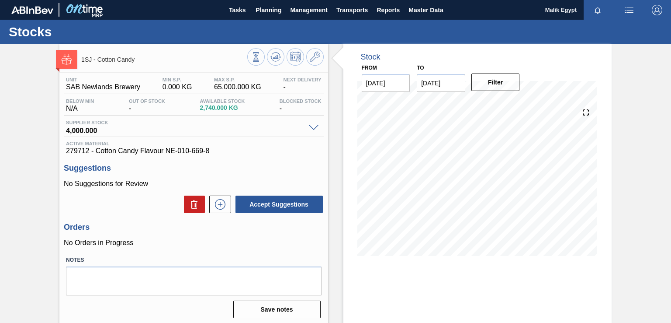 Image resolution: width=671 pixels, height=323 pixels. Describe the element at coordinates (309, 10) in the screenshot. I see `span: Management` at that location.